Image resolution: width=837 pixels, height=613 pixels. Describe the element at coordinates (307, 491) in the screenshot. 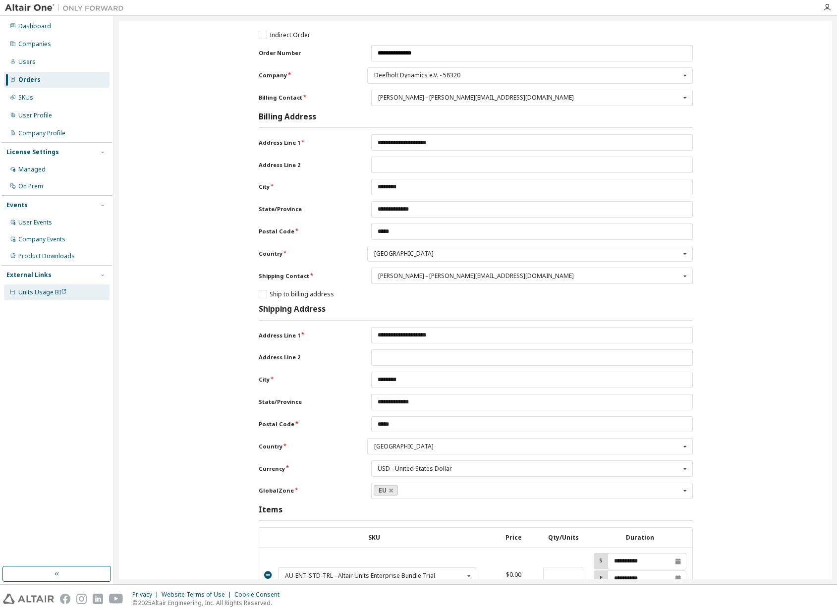

I see `label: GlobalZone` at that location.